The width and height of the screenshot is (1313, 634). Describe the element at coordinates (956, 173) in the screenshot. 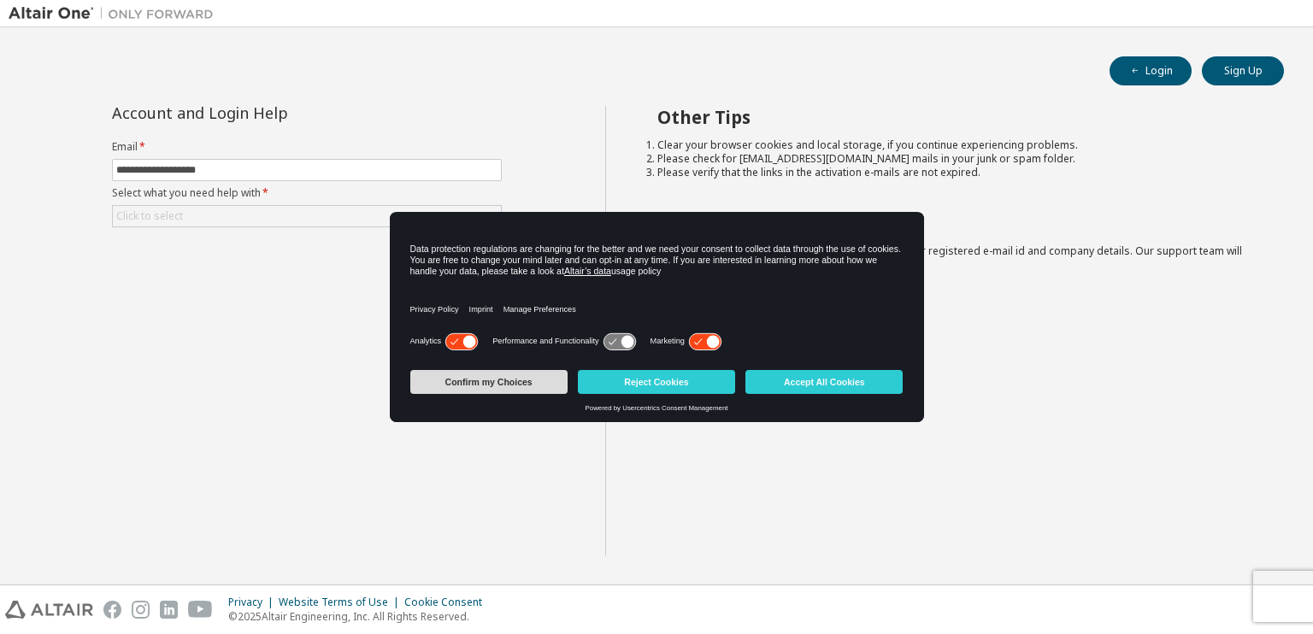

I see `li: Please verify that the links in the activation e-mails are not expired.` at that location.